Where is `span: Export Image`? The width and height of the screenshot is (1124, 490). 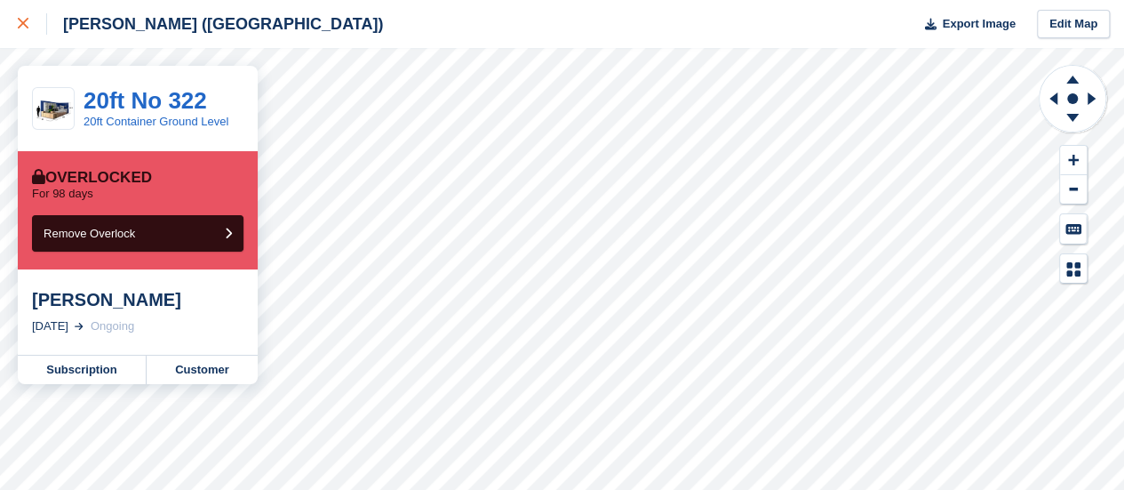
span: Export Image is located at coordinates (979, 24).